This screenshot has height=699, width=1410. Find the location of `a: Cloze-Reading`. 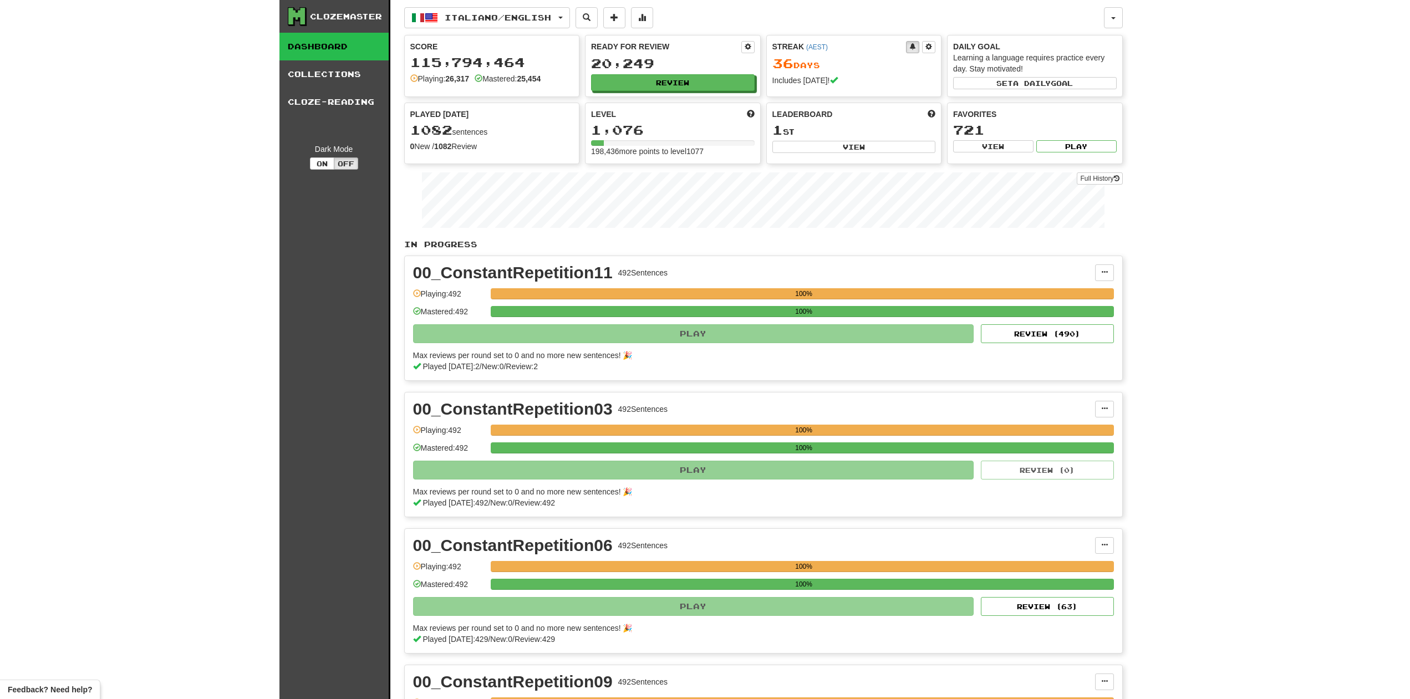

a: Cloze-Reading is located at coordinates (334, 102).